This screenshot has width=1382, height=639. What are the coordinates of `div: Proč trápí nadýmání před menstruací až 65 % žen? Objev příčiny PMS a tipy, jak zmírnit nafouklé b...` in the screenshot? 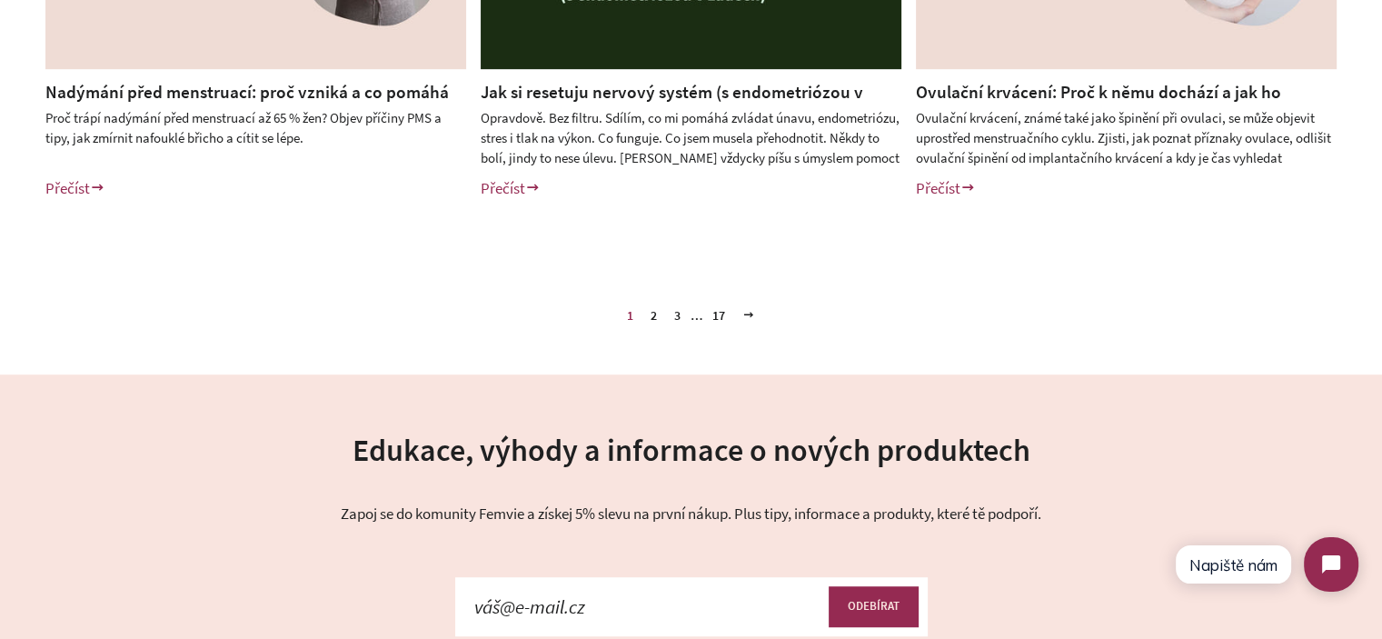 It's located at (255, 137).